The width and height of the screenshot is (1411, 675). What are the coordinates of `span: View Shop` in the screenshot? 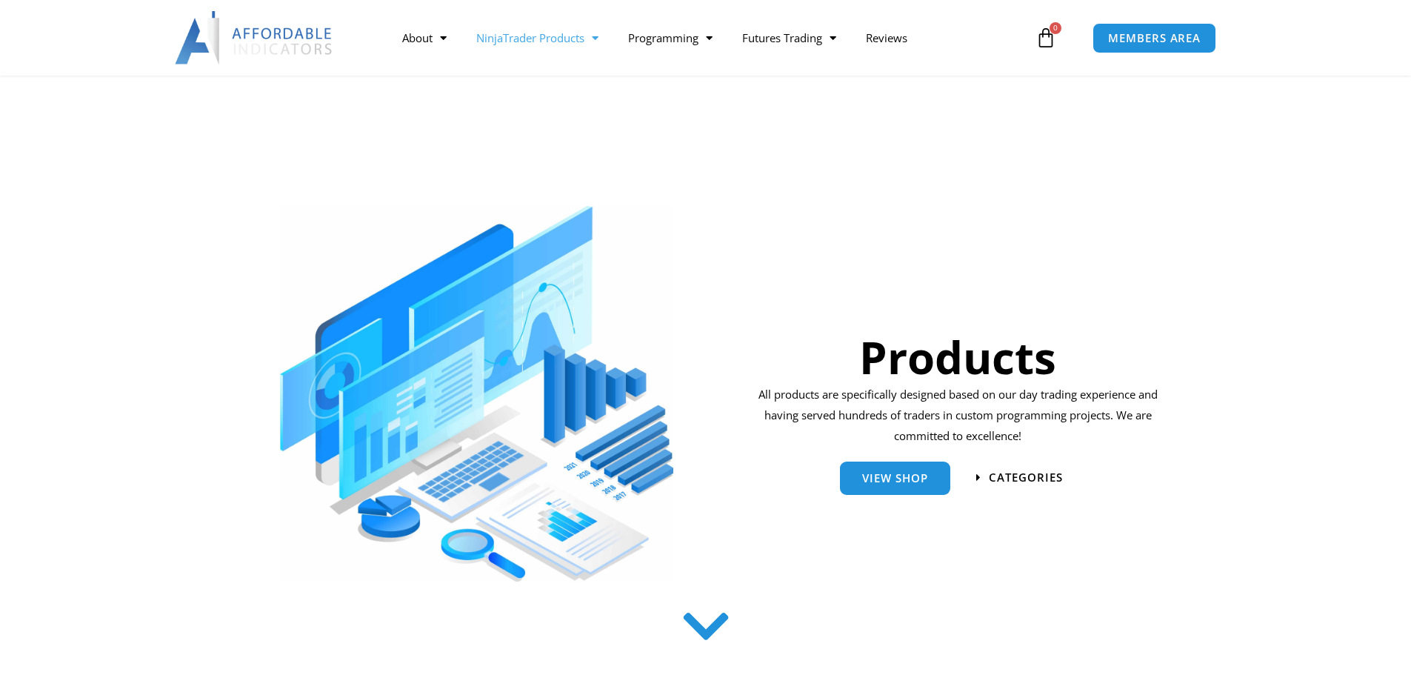 It's located at (895, 478).